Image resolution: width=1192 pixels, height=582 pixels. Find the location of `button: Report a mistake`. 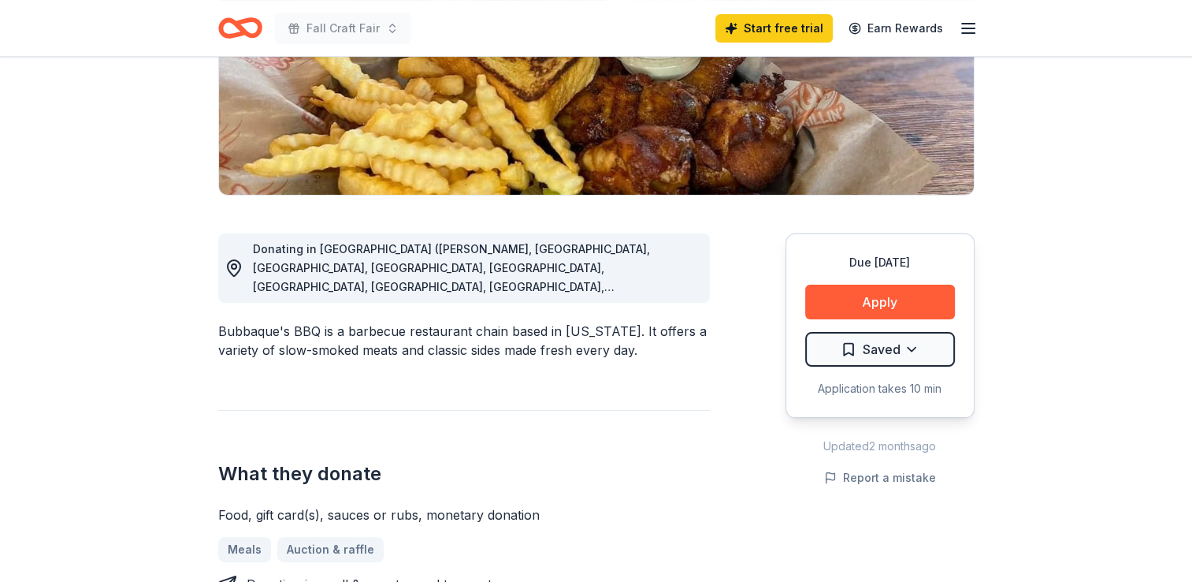

button: Report a mistake is located at coordinates (880, 478).